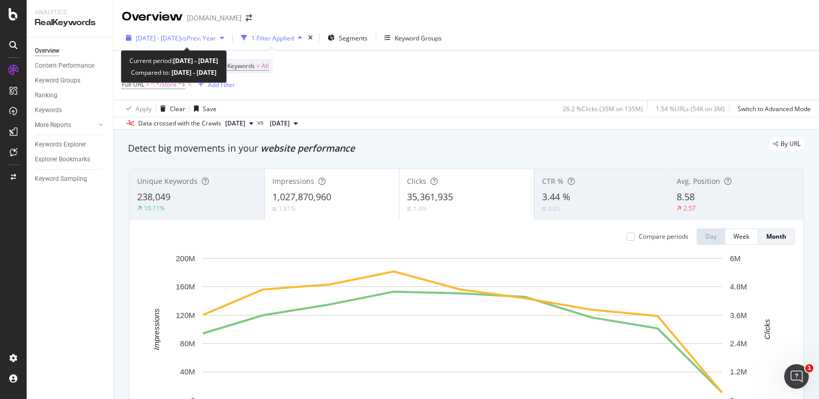  Describe the element at coordinates (70, 144) in the screenshot. I see `a: Keywords Explorer` at that location.